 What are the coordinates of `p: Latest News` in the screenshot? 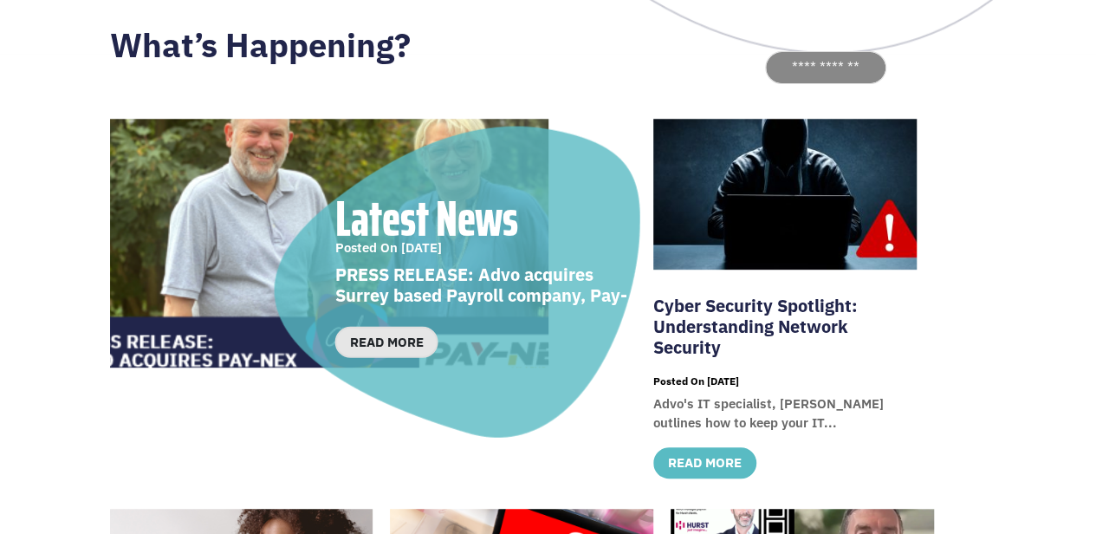 It's located at (483, 207).